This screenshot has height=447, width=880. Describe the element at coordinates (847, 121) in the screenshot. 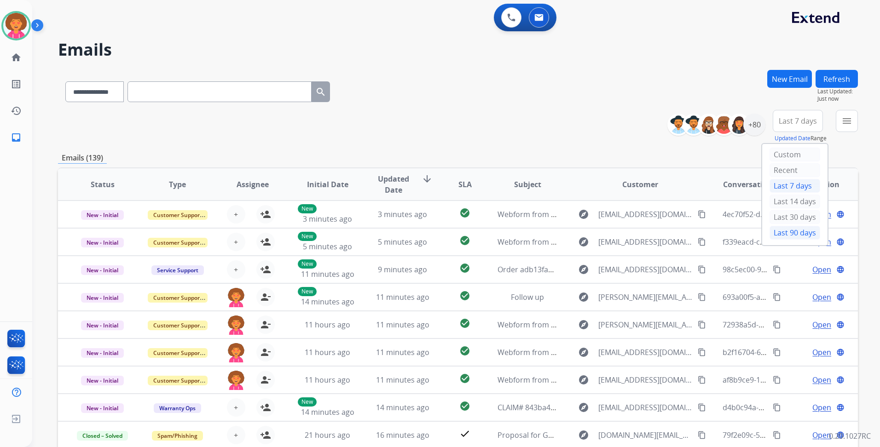

I see `mat-icon: menu` at that location.